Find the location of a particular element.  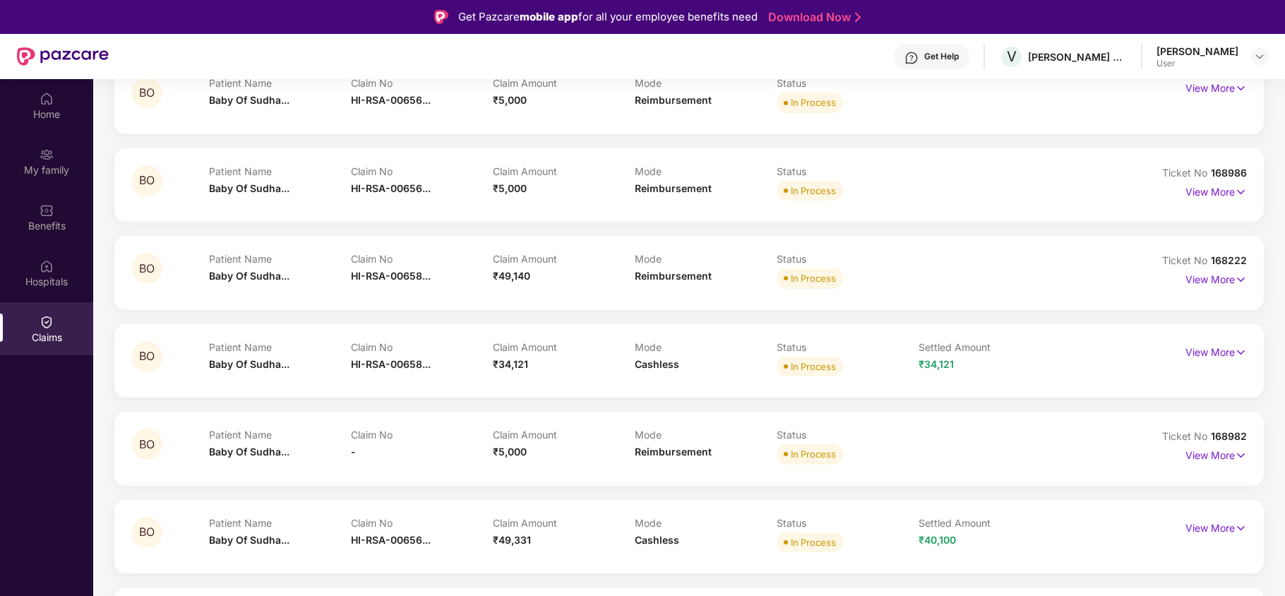

span: ₹49,140 is located at coordinates (511, 275).